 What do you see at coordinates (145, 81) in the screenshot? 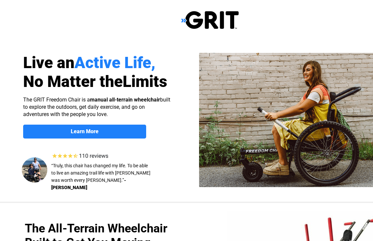
I see `span: Limits` at bounding box center [145, 81].